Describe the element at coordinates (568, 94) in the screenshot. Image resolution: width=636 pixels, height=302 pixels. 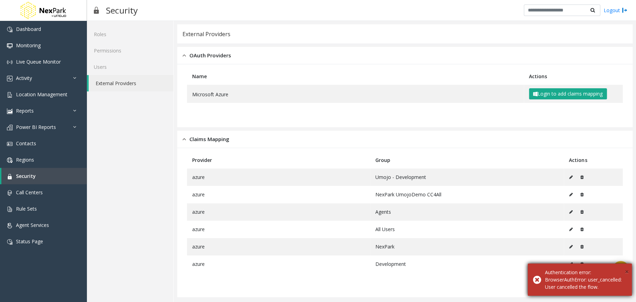
I see `button: Login to add claims mapping` at that location.